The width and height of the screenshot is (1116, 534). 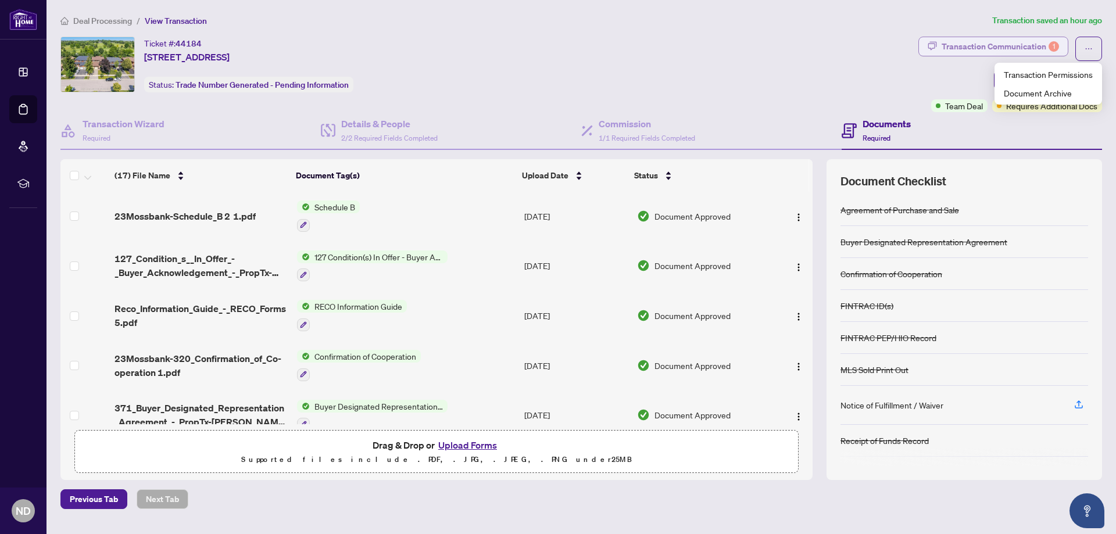 I want to click on span: Transaction Permissions, so click(x=1048, y=74).